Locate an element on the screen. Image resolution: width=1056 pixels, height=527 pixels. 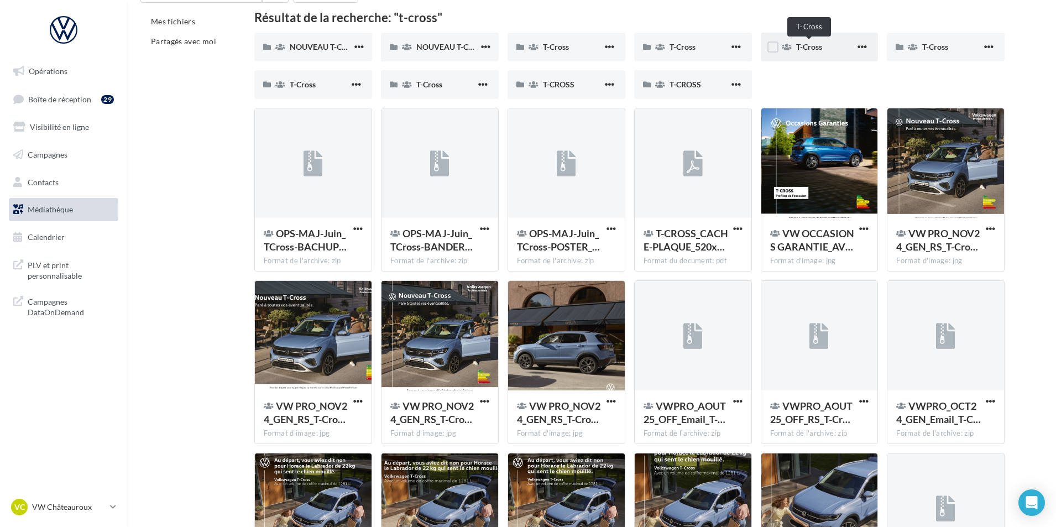
a: Campagnes DataOnDemand is located at coordinates (64, 306).